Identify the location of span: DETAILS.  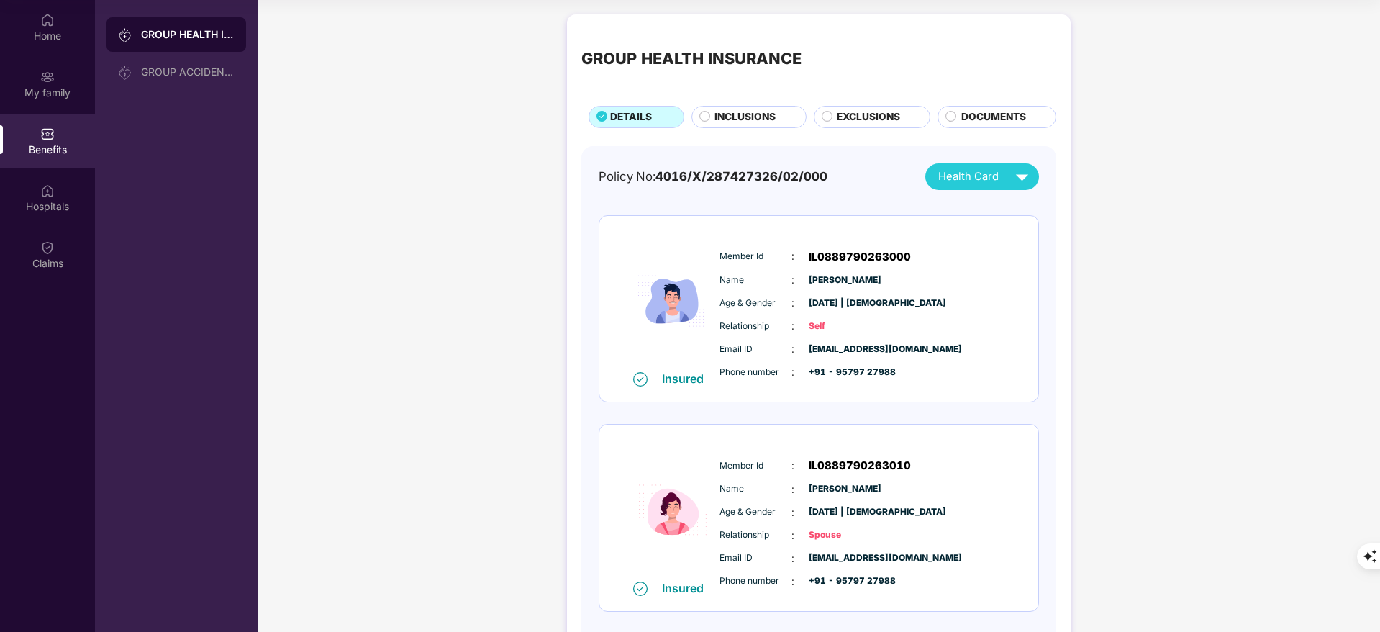
(631, 117).